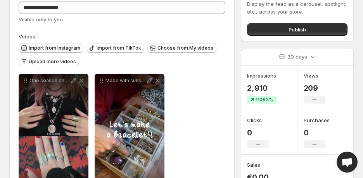 The height and width of the screenshot is (178, 363). I want to click on span: Import from Instagram, so click(54, 48).